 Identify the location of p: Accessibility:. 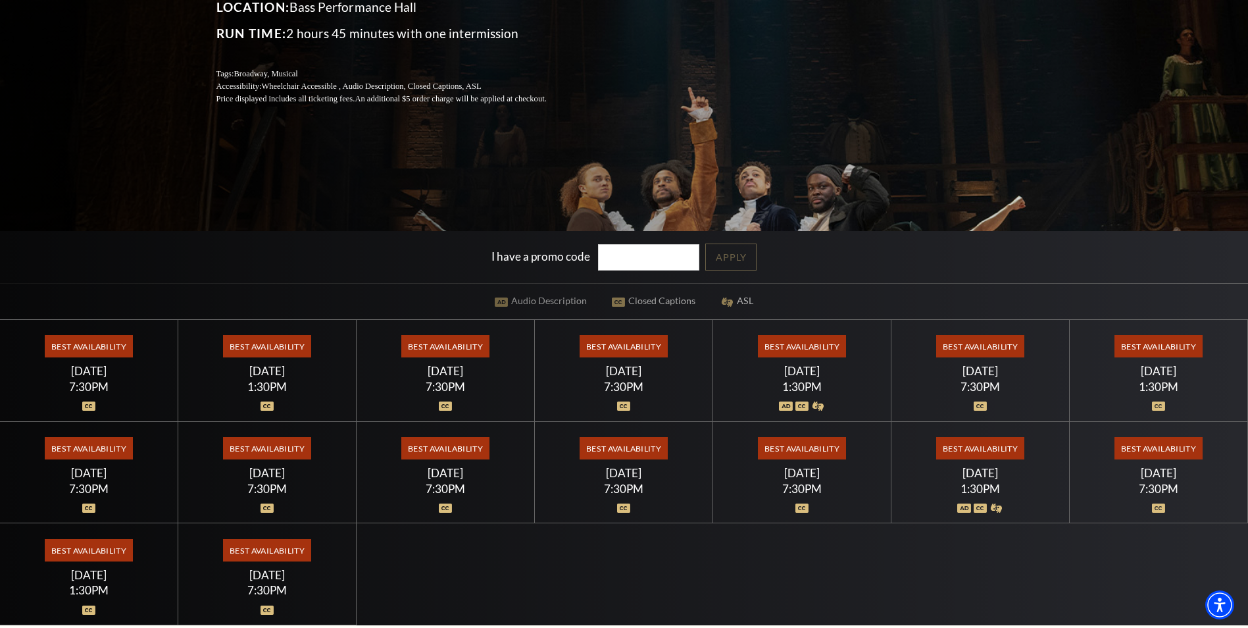
(397, 86).